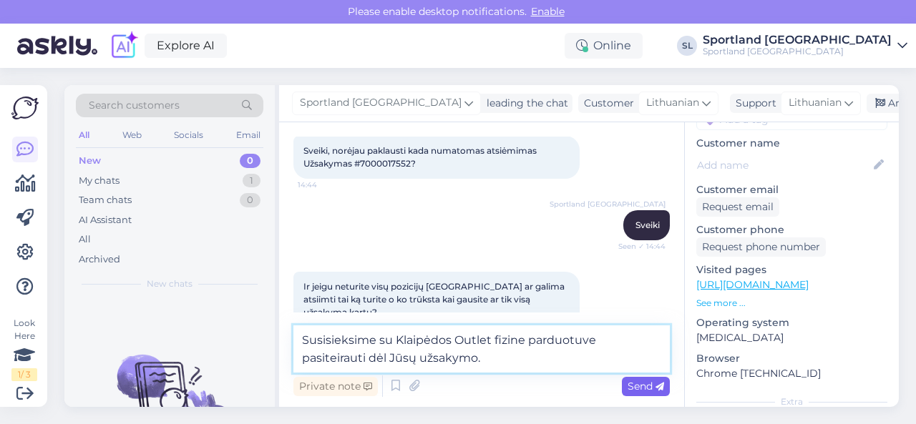 The width and height of the screenshot is (916, 424). I want to click on p: Browser, so click(792, 359).